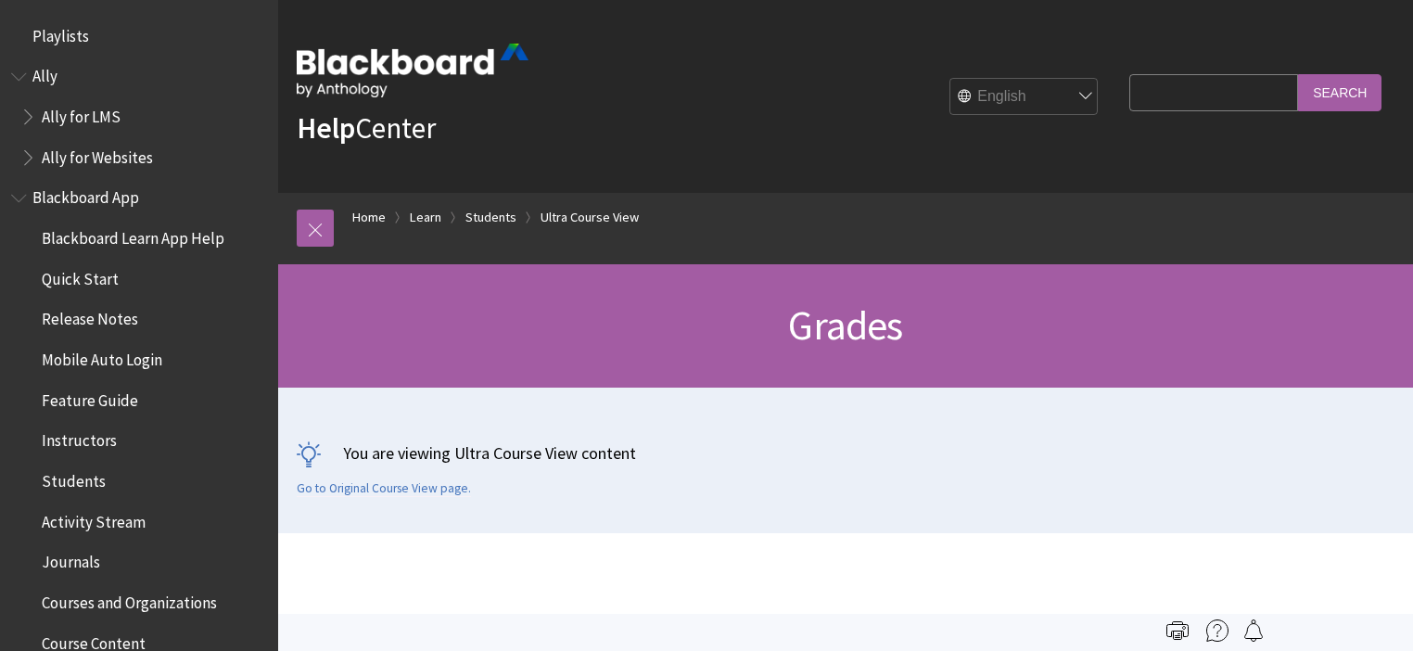 The width and height of the screenshot is (1413, 651). I want to click on span: Journals, so click(70, 559).